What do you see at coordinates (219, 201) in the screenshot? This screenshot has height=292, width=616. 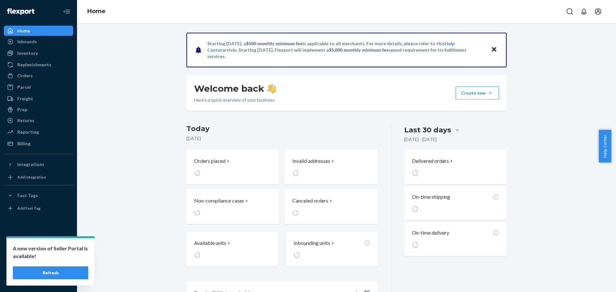 I see `p: Non-compliance cases` at bounding box center [219, 201].